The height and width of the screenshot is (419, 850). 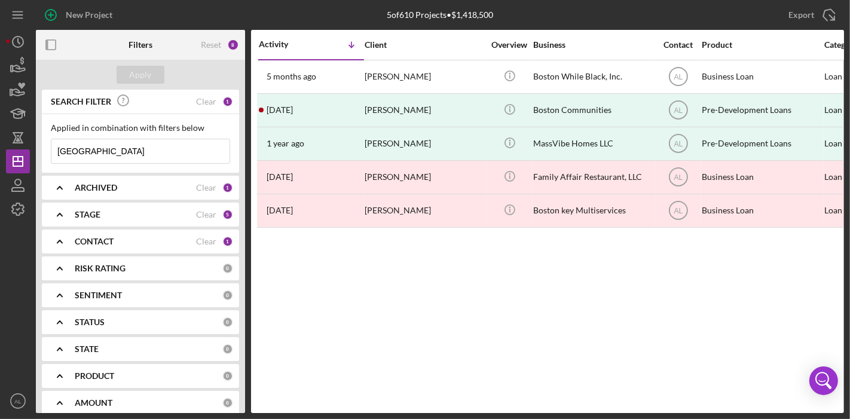 I want to click on b: RISK RATING, so click(x=100, y=269).